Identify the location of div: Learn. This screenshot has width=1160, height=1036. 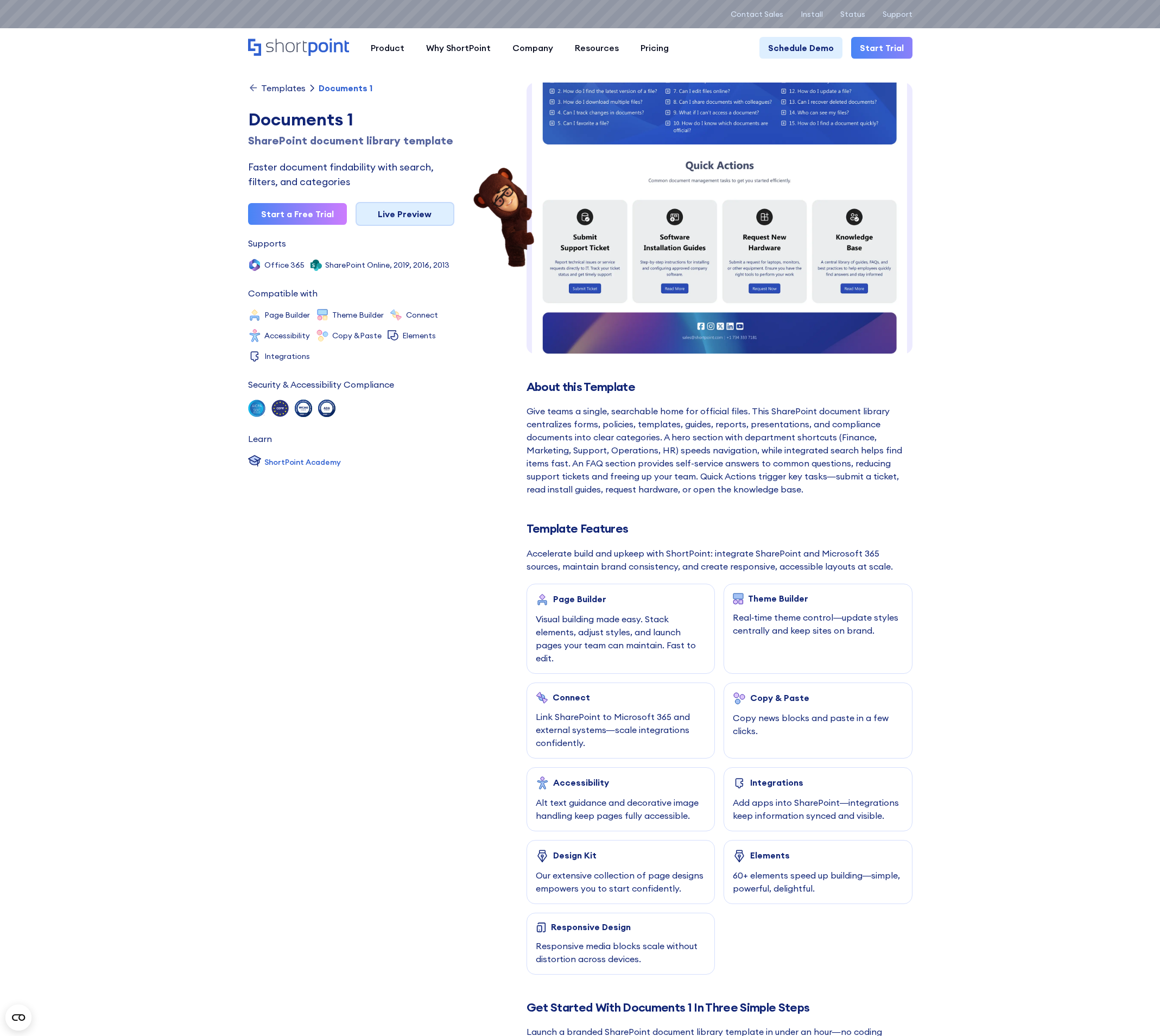
(260, 438).